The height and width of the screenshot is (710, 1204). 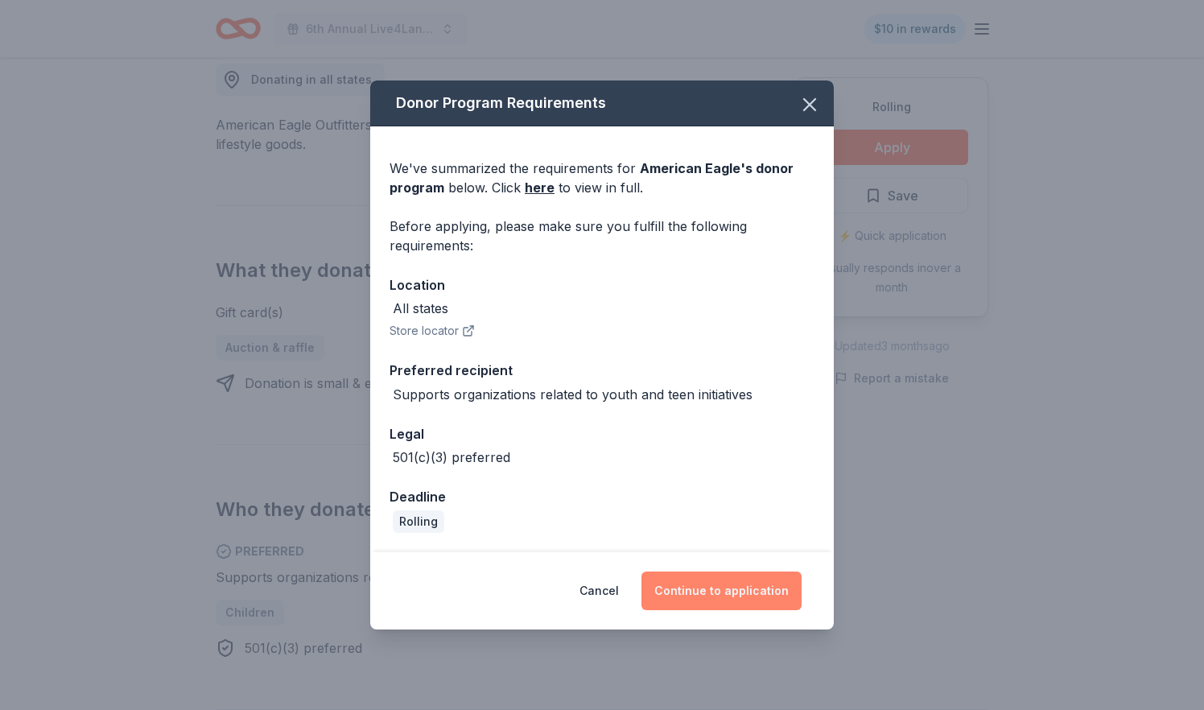 I want to click on button: Cancel, so click(x=599, y=591).